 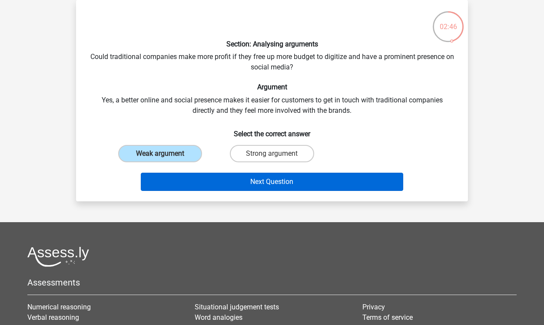 I want to click on h6: Argument, so click(x=272, y=87).